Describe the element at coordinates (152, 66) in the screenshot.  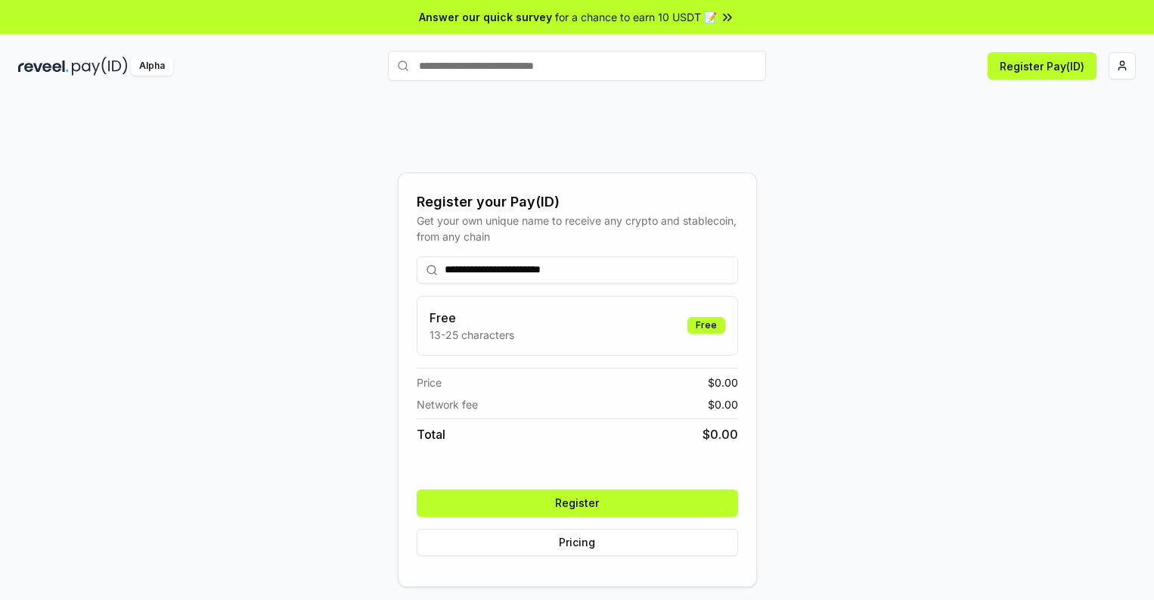
I see `div: Alpha` at that location.